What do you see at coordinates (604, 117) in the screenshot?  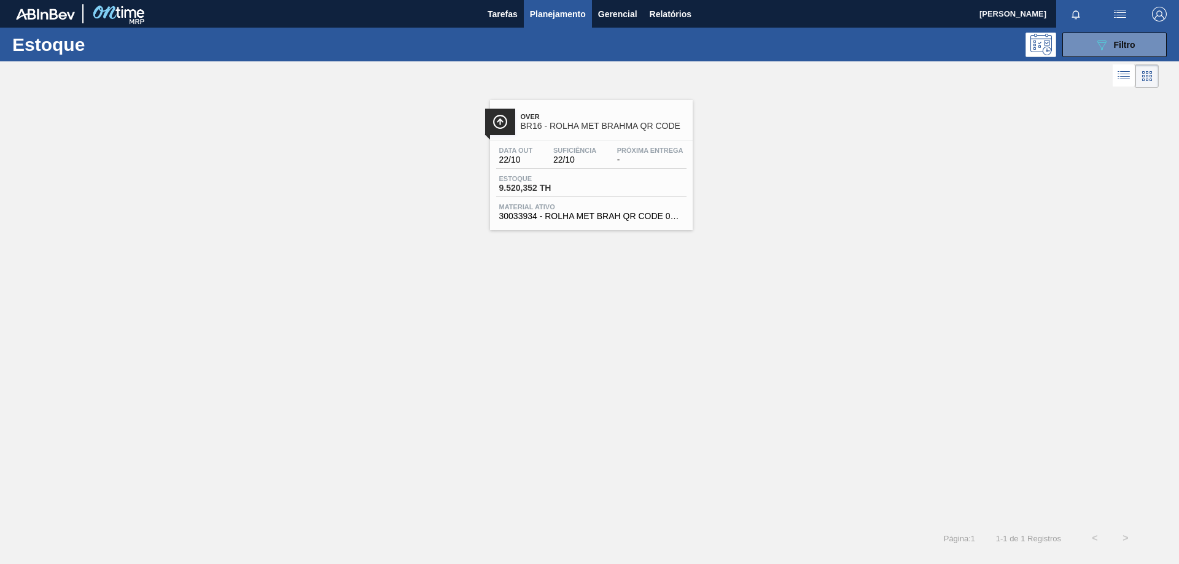 I see `span: Over` at bounding box center [604, 117].